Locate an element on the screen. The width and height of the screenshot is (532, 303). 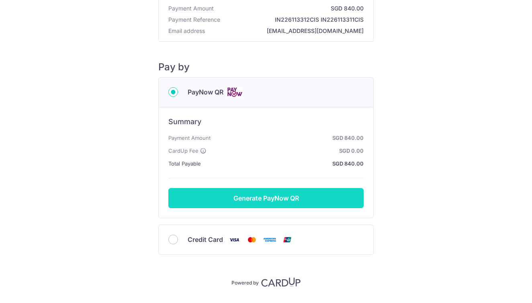
img: Mastercard is located at coordinates (252, 240).